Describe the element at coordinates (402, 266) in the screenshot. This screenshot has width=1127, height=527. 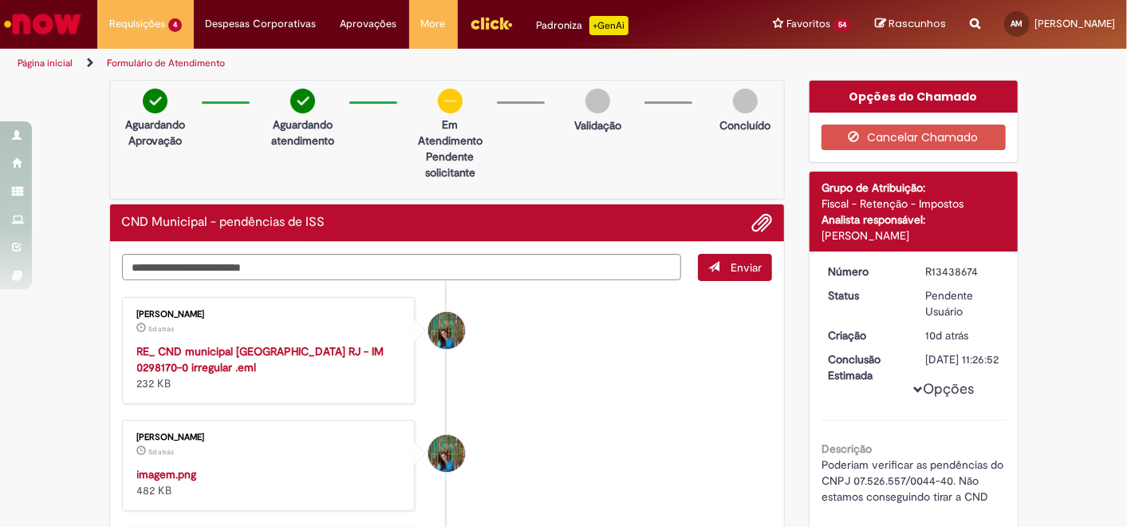
I see `textarea: Digite sua mensagem aqui...` at that location.